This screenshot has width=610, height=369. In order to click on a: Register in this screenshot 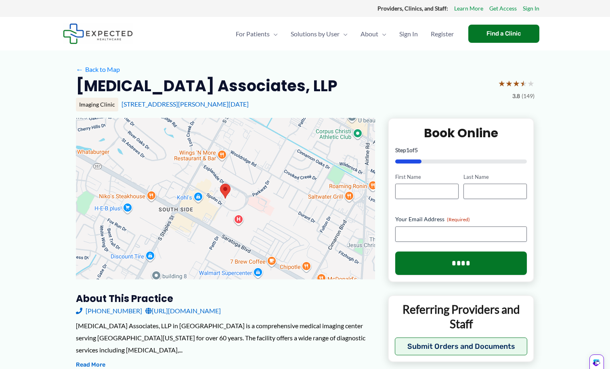, I will do `click(442, 34)`.